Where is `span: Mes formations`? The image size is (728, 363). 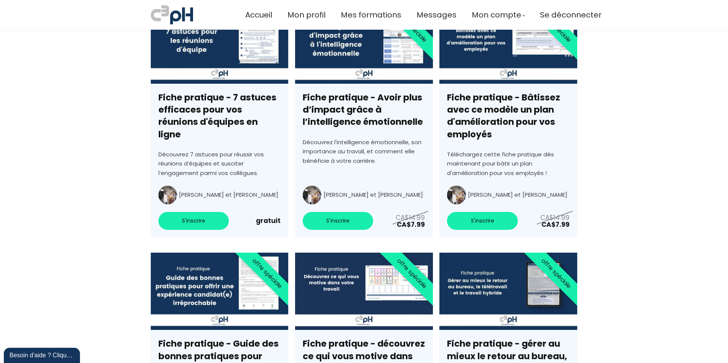
span: Mes formations is located at coordinates (371, 15).